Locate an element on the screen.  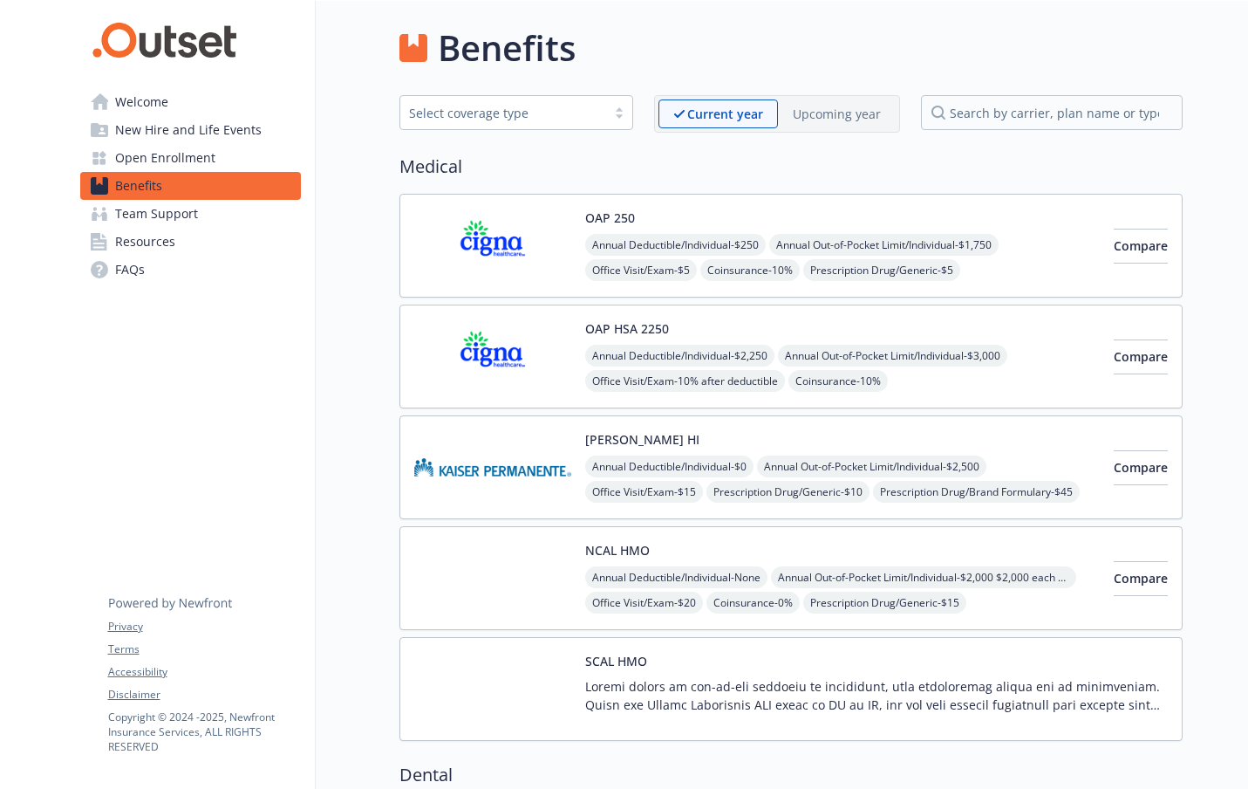
button: NCAL HMO is located at coordinates (618, 550).